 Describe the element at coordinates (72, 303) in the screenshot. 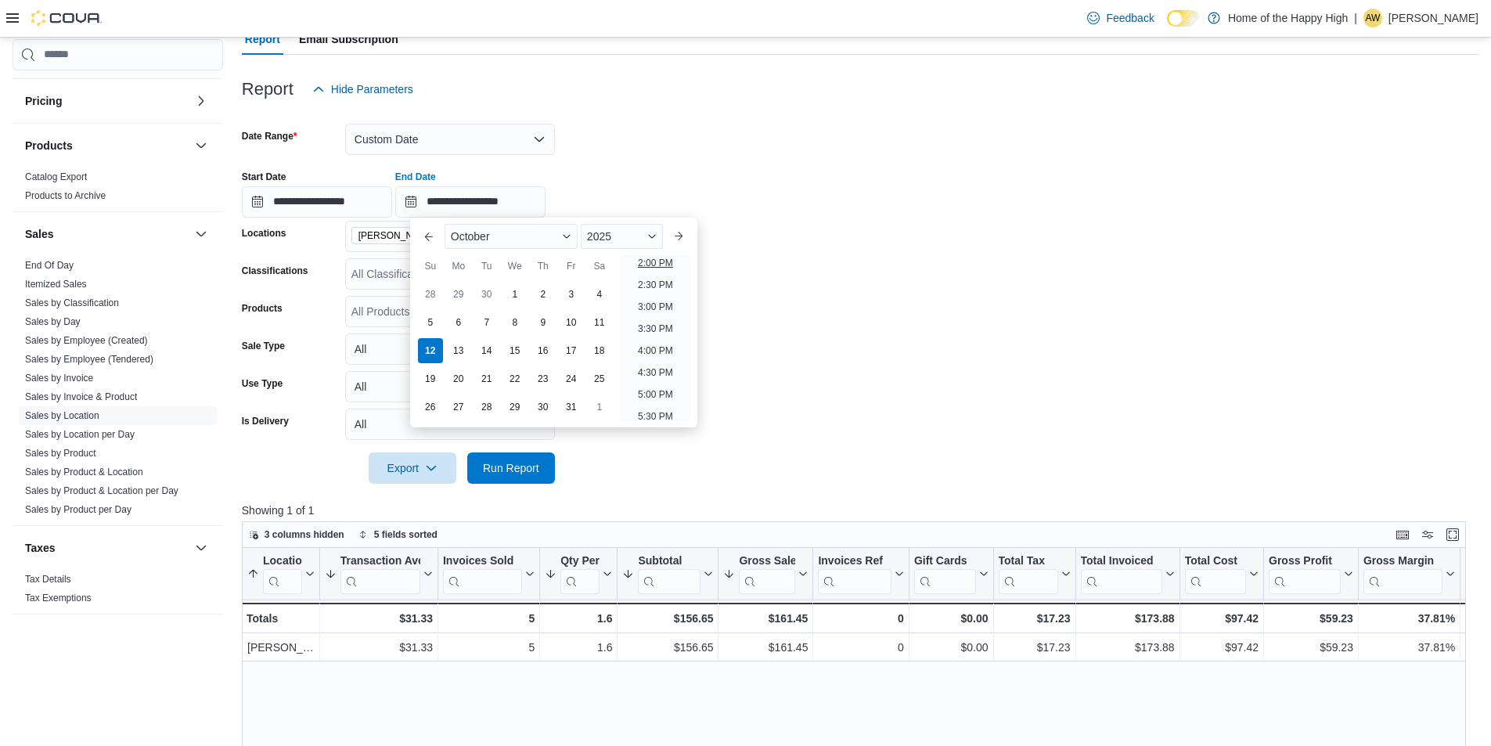

I see `a: Sales by Classification` at that location.